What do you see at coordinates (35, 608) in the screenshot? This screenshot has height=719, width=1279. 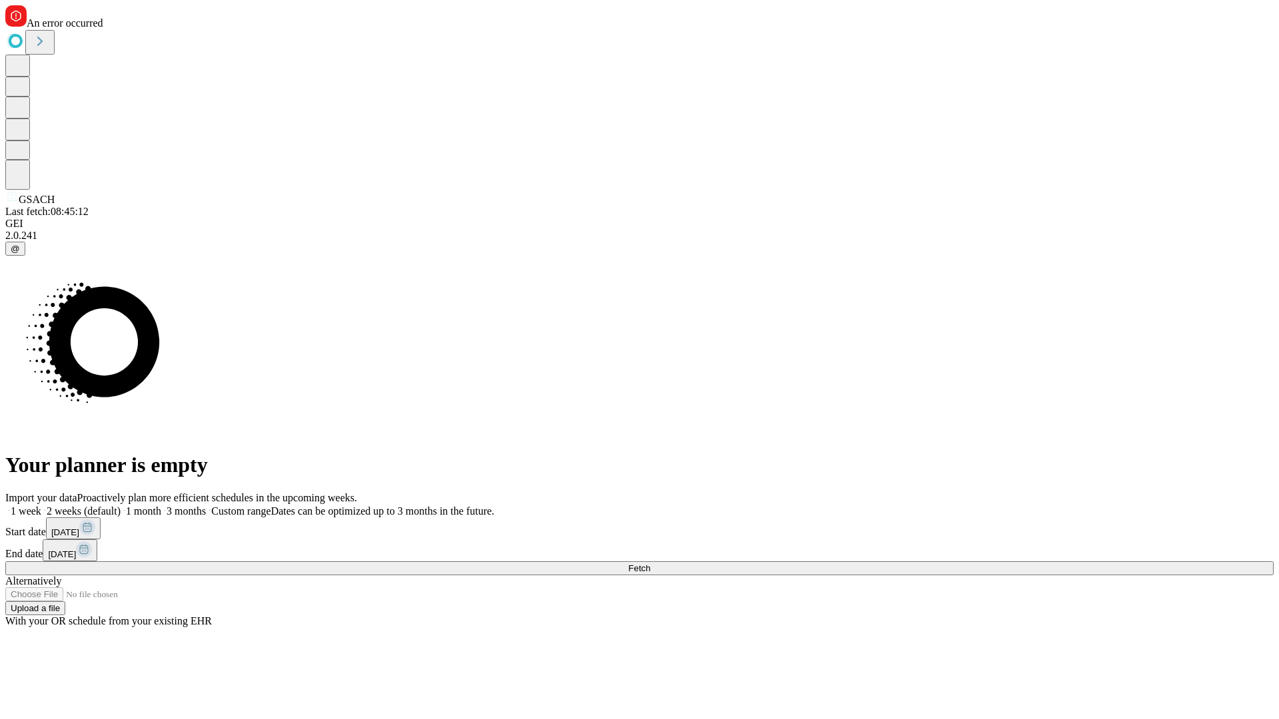 I see `button: Upload a file` at bounding box center [35, 608].